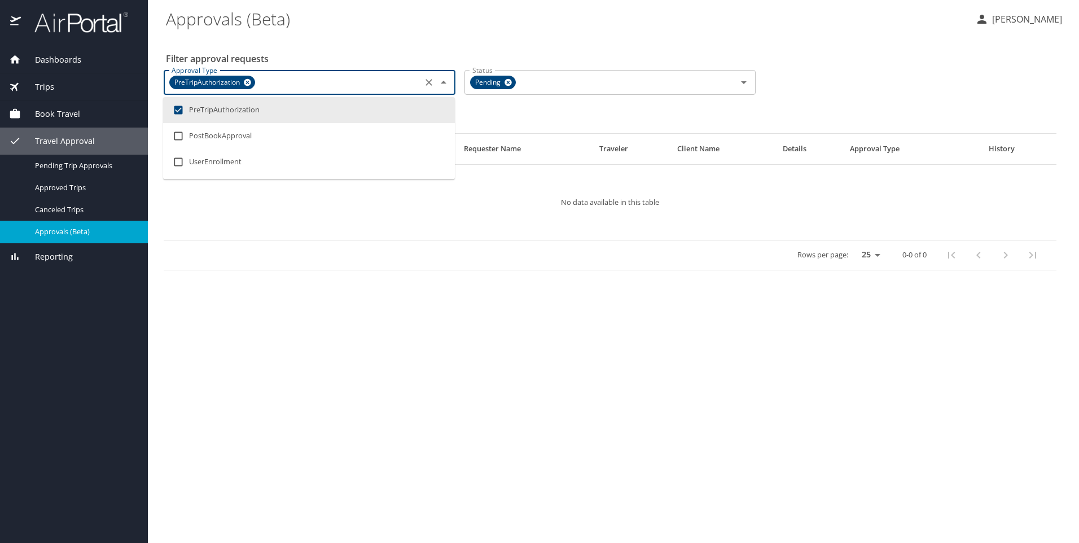 The width and height of the screenshot is (1079, 543). What do you see at coordinates (50, 114) in the screenshot?
I see `span: Book Travel` at bounding box center [50, 114].